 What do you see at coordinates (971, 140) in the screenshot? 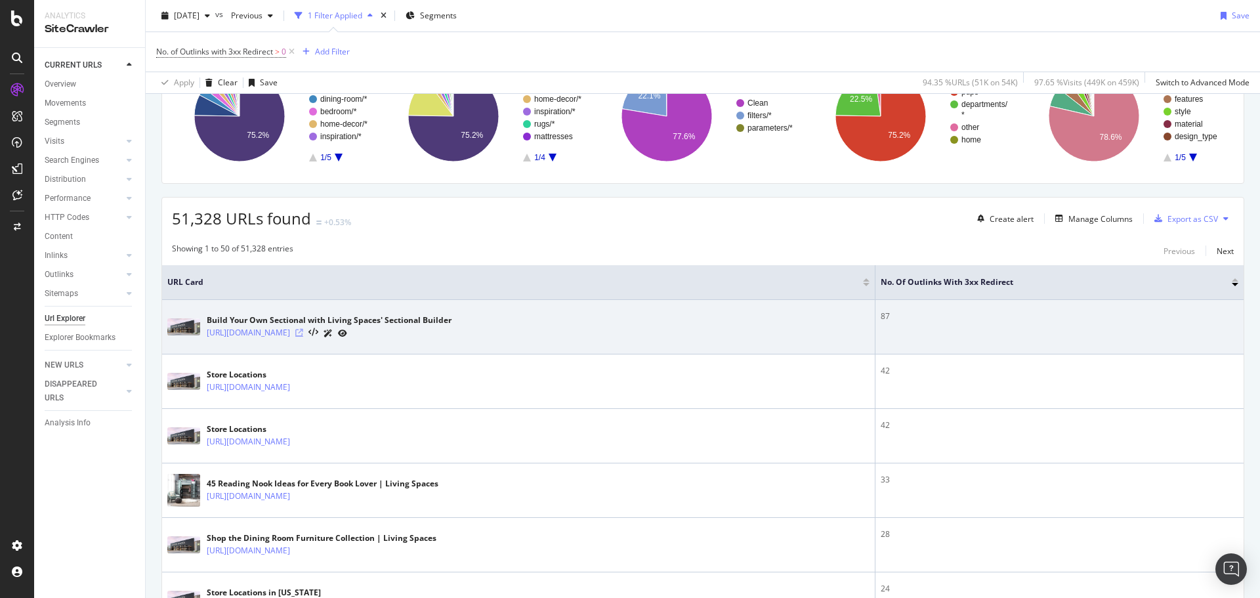
I see `text: home` at bounding box center [971, 140].